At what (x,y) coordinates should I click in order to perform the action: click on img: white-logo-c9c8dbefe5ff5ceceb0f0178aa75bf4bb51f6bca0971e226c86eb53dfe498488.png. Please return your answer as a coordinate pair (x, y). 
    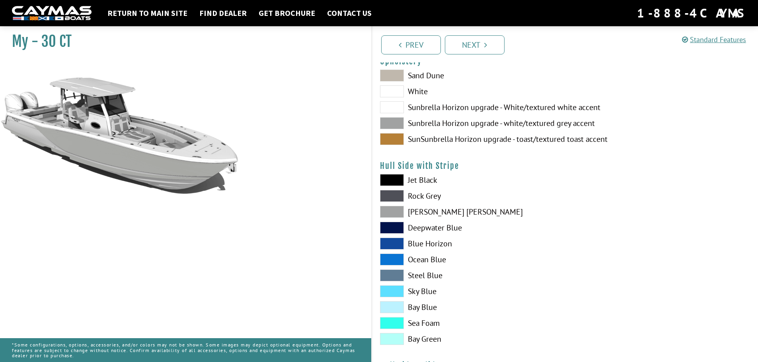
    Looking at the image, I should click on (52, 13).